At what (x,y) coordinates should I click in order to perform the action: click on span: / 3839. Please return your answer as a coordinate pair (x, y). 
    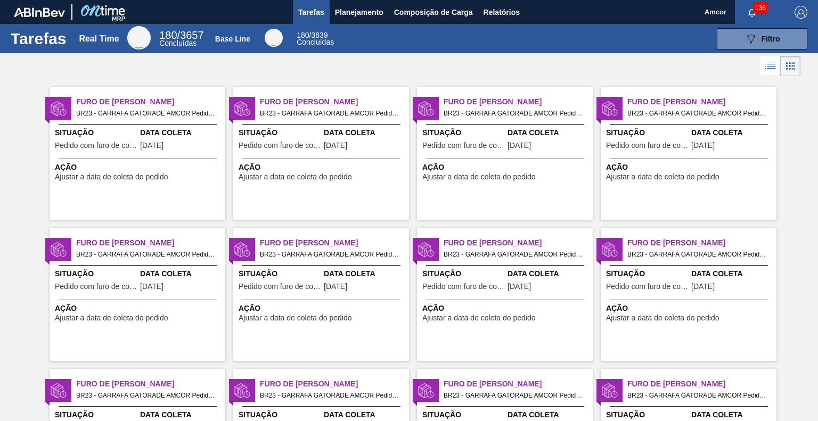
    Looking at the image, I should click on (312, 35).